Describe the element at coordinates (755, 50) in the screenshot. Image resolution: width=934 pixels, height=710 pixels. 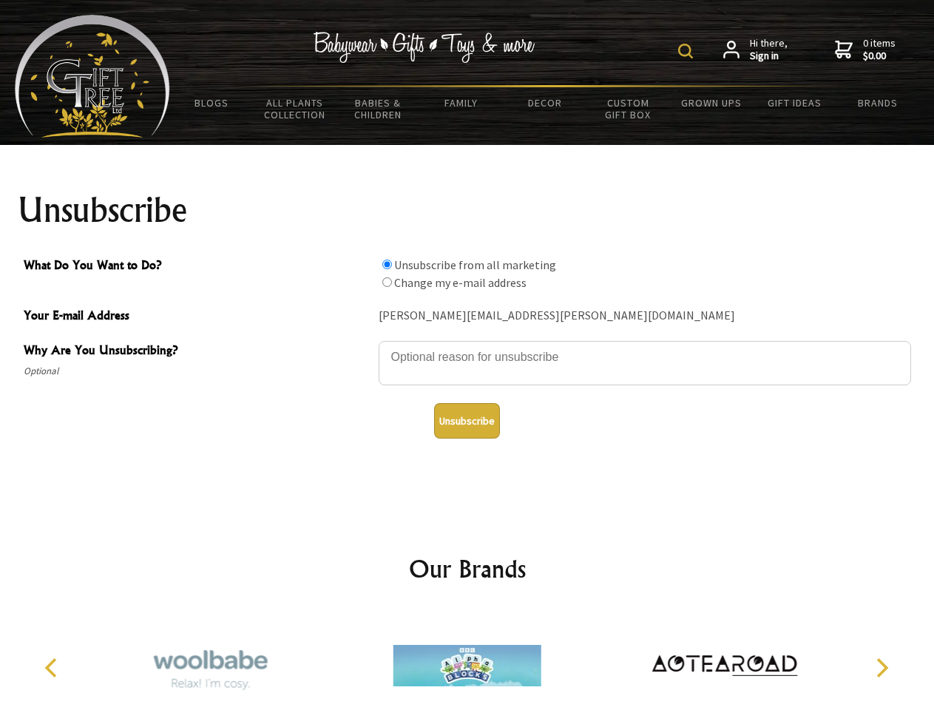
I see `a: Hi there,Sign in` at that location.